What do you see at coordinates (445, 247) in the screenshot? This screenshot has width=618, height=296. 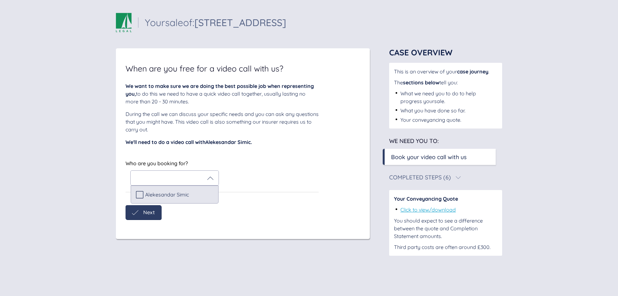 I see `div: Third party costs are often around £300.` at bounding box center [445, 247].